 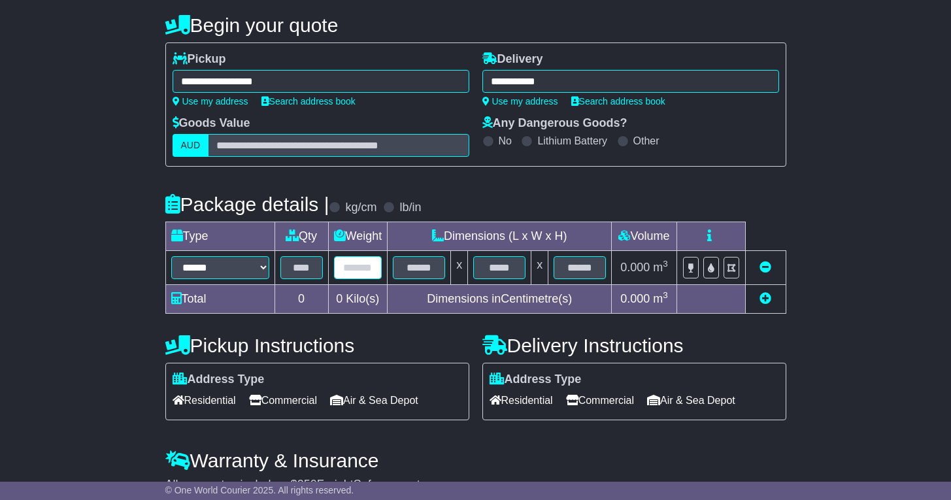 What do you see at coordinates (301, 299) in the screenshot?
I see `td: 0` at bounding box center [301, 299].